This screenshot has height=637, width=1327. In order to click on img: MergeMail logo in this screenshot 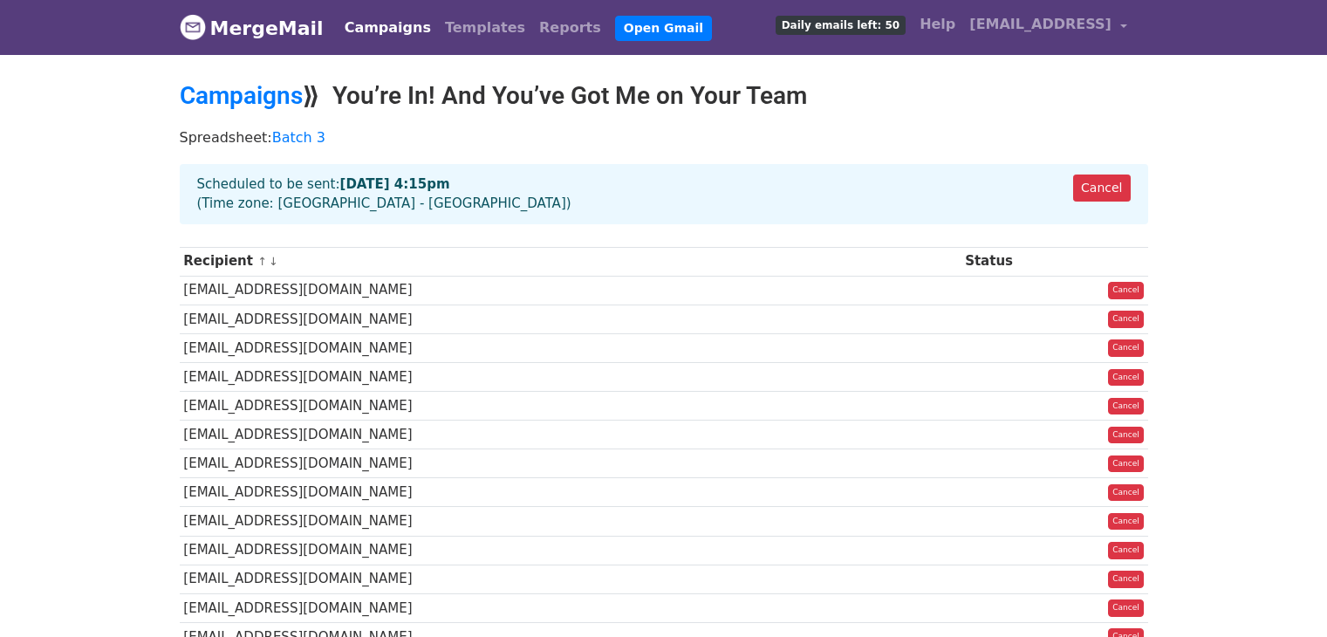, I will do `click(193, 27)`.